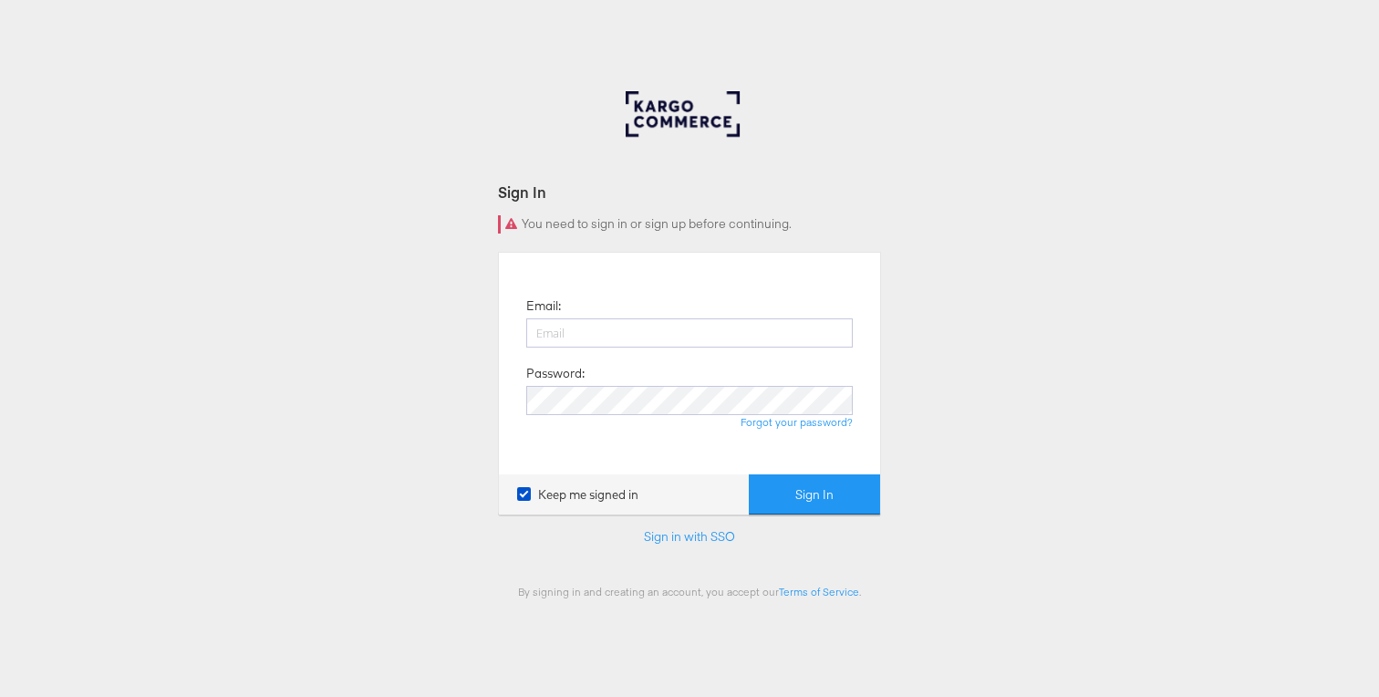 The image size is (1379, 697). Describe the element at coordinates (690, 536) in the screenshot. I see `a: Sign in with SSO` at that location.